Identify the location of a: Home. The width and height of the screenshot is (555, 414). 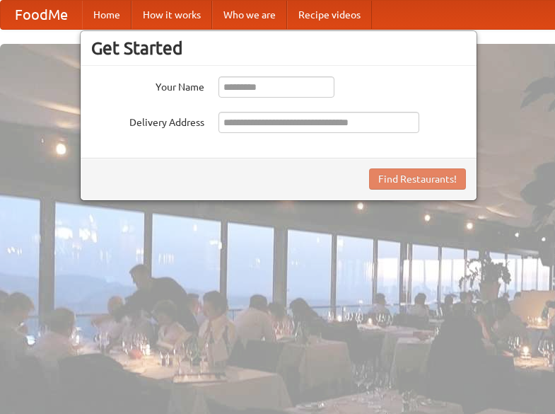
(107, 15).